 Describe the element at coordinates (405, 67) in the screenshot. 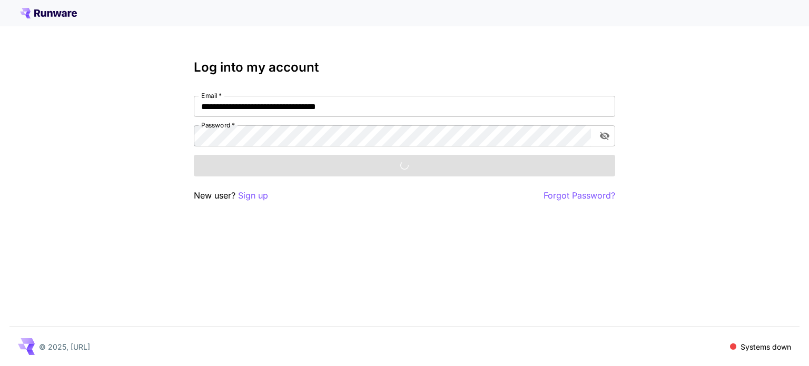

I see `h3: Log into my account` at that location.